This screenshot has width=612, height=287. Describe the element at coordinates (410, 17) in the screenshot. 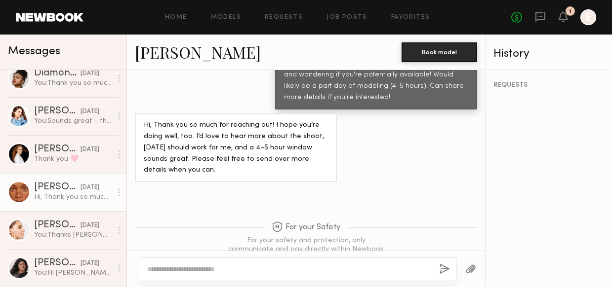

I see `a: Favorites` at that location.